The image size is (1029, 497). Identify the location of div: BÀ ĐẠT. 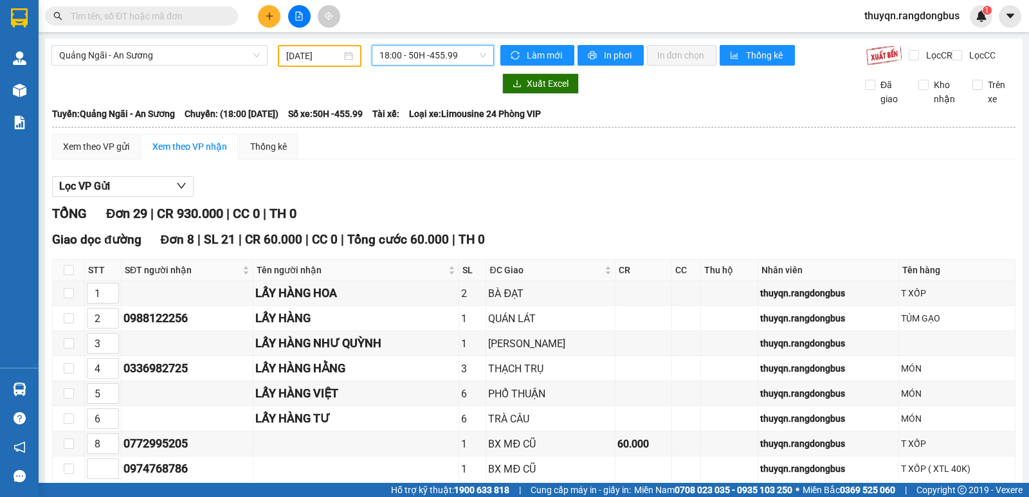
(550, 293).